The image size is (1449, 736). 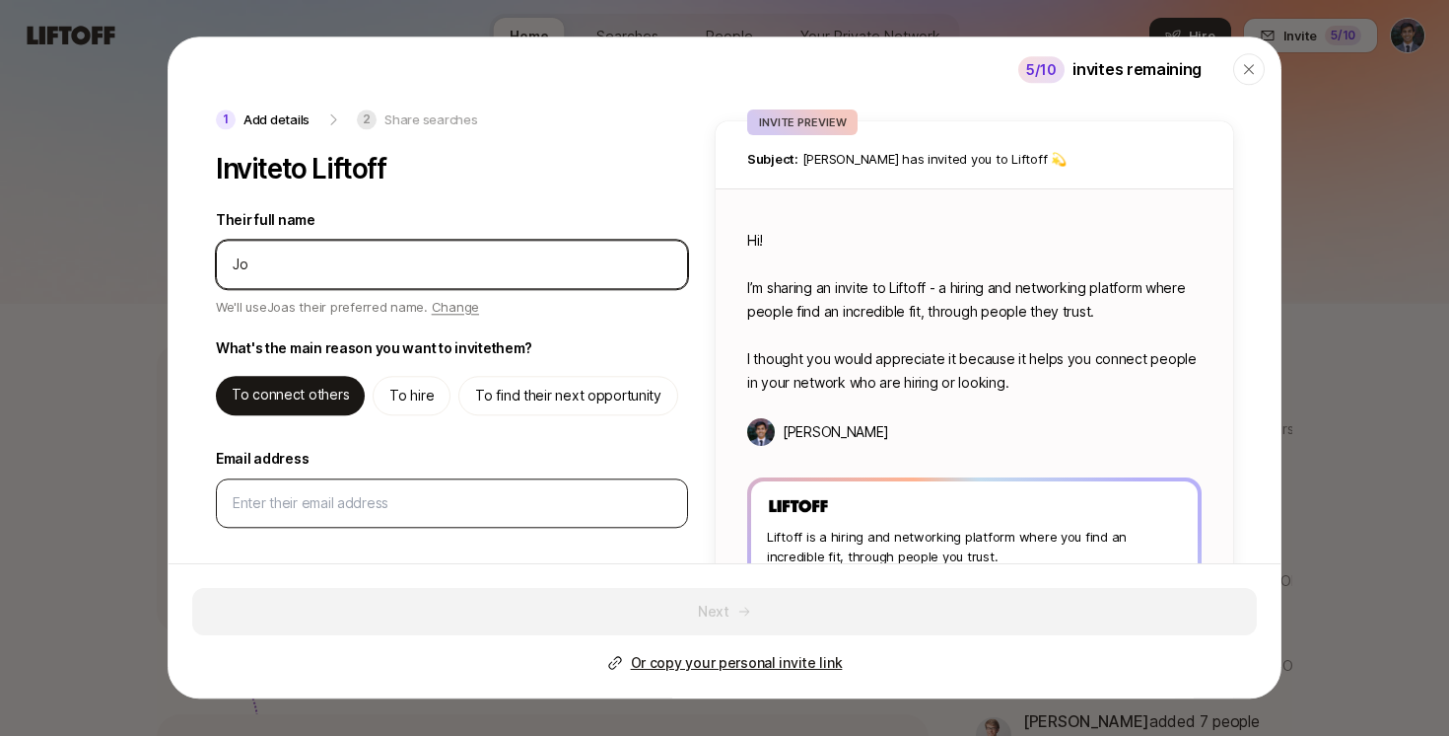 I want to click on label: Their full name, so click(x=452, y=220).